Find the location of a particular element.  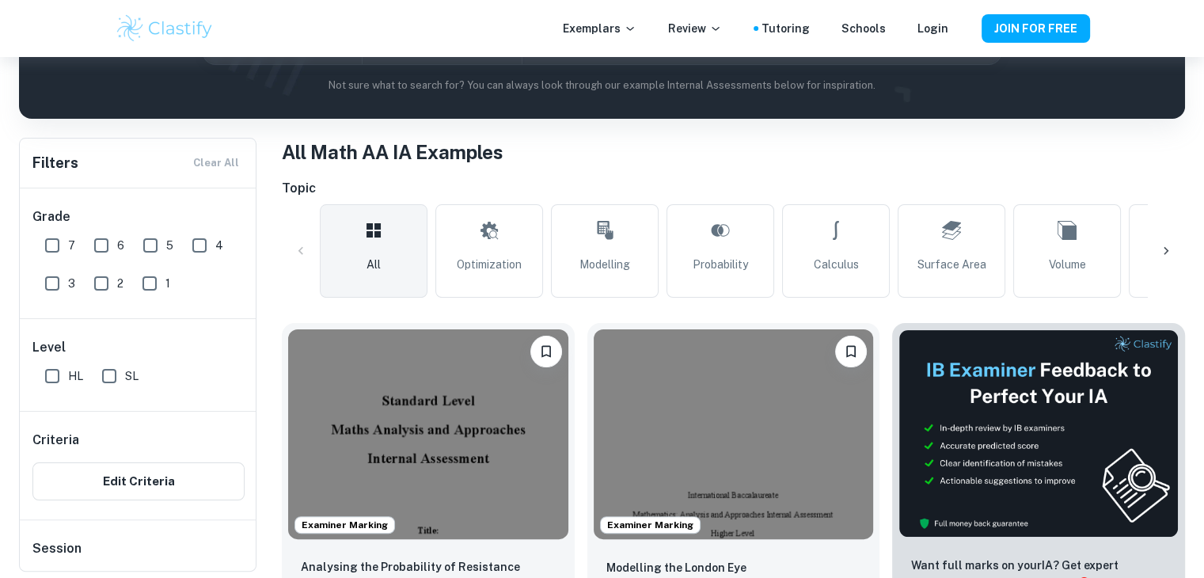

p: Review is located at coordinates (695, 29).